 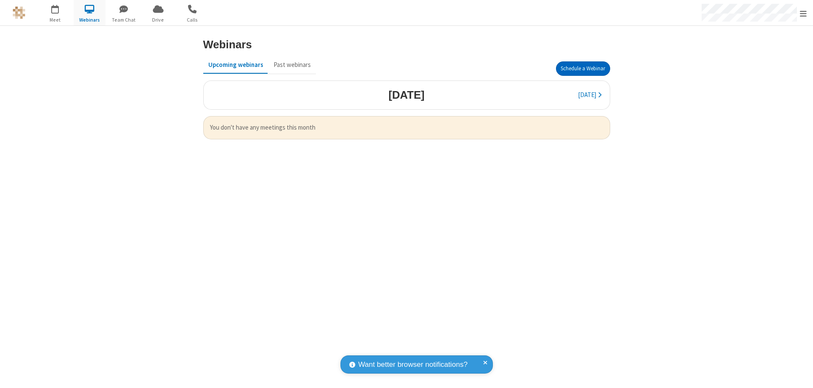 What do you see at coordinates (413, 365) in the screenshot?
I see `span: Want better browser notifications?` at bounding box center [413, 365].